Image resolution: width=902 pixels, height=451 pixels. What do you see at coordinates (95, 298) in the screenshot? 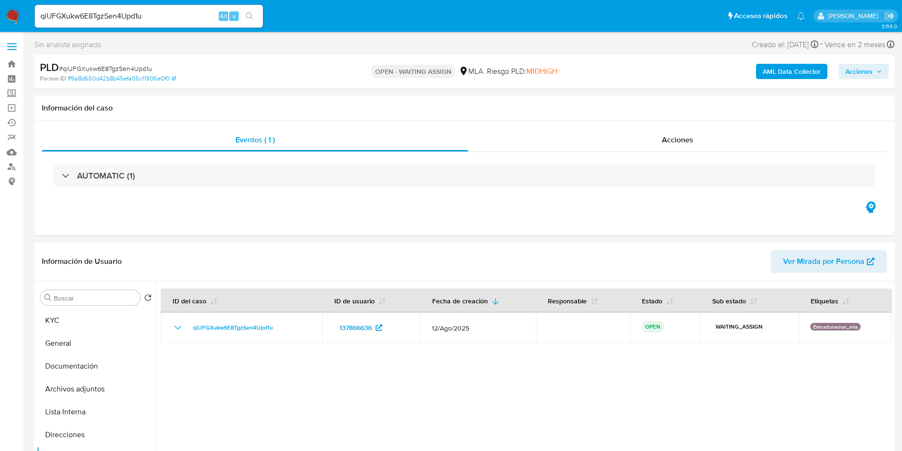
I see `input: Buscar` at bounding box center [95, 298].